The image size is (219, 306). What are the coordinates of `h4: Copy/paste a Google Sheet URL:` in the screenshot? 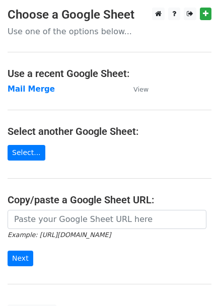 It's located at (109, 200).